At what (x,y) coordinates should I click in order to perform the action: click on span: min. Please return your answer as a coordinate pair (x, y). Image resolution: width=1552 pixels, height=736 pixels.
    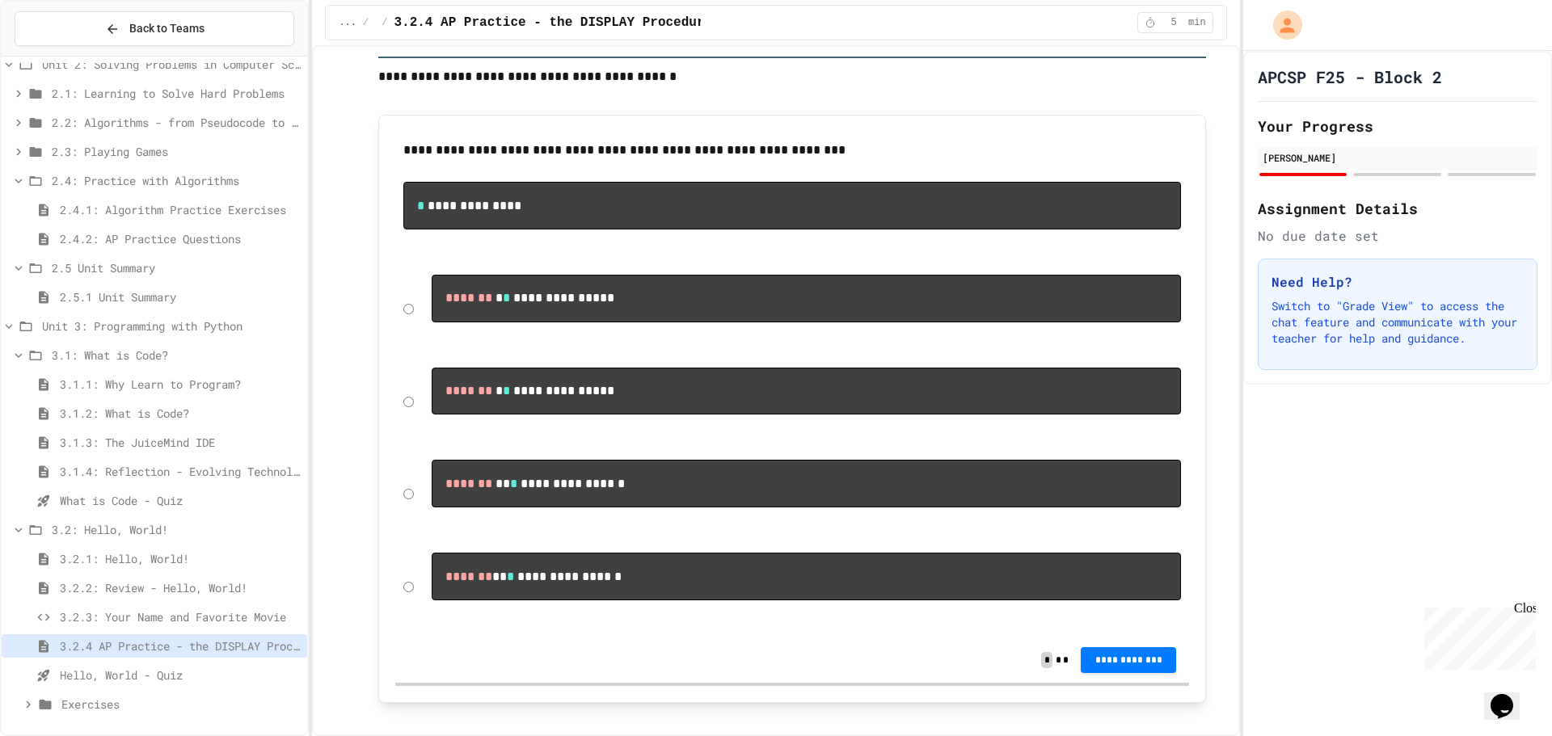
    Looking at the image, I should click on (1197, 23).